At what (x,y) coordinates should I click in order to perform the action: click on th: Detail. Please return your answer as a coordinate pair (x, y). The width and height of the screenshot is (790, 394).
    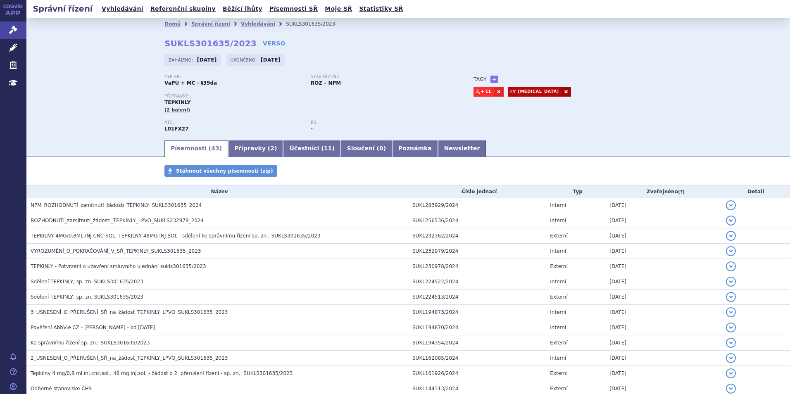
    Looking at the image, I should click on (756, 192).